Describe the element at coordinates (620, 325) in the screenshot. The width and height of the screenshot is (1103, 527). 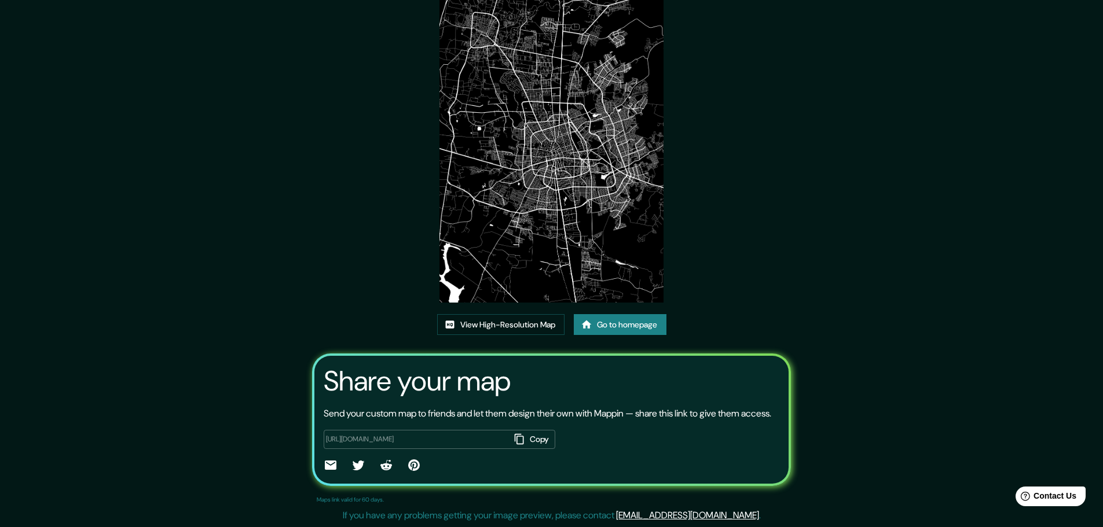
I see `a: Go to homepage` at that location.